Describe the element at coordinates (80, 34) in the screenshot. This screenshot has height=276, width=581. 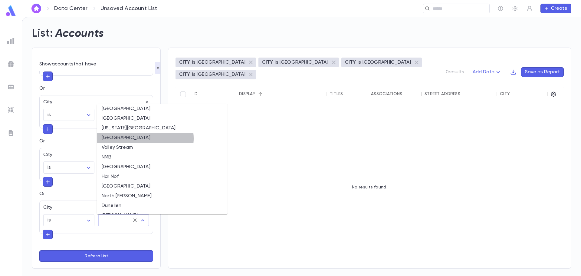
I see `h2: Accounts` at that location.